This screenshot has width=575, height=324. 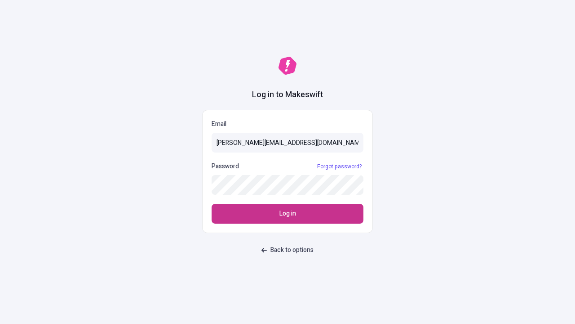 I want to click on p: Email, so click(x=288, y=124).